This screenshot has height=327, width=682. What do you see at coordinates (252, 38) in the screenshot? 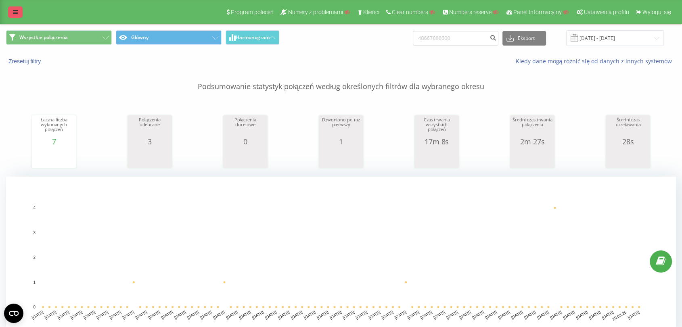
I see `button: Harmonogram` at bounding box center [252, 38].